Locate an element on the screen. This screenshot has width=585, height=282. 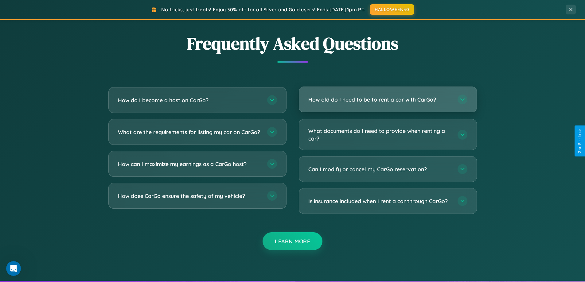
h3: Can I modify or cancel my CarGo reservation? is located at coordinates (380, 169).